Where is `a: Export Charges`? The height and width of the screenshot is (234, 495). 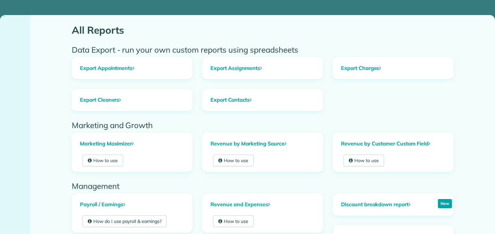 a: Export Charges is located at coordinates (393, 68).